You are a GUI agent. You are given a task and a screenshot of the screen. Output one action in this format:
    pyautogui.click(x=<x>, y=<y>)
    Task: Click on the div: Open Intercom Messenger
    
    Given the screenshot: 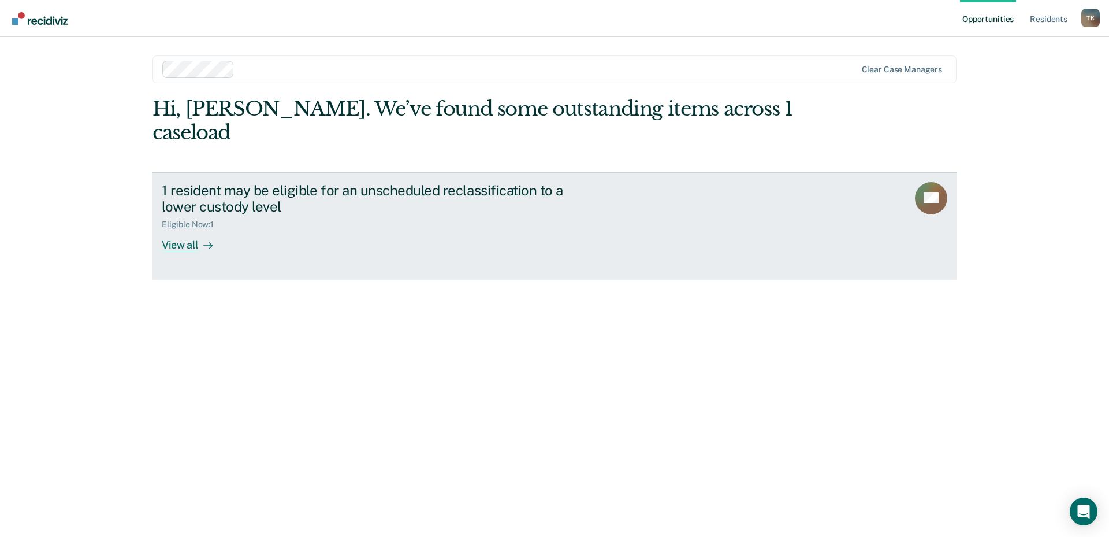 What is the action you would take?
    pyautogui.click(x=1084, y=511)
    